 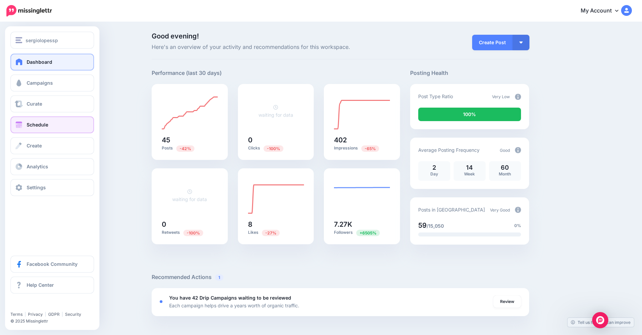 I want to click on span: 1, so click(x=219, y=277).